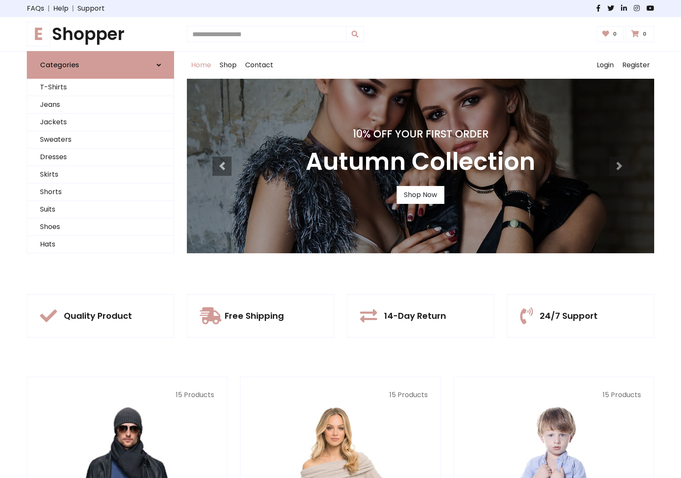  What do you see at coordinates (228, 65) in the screenshot?
I see `a: Shop` at bounding box center [228, 65].